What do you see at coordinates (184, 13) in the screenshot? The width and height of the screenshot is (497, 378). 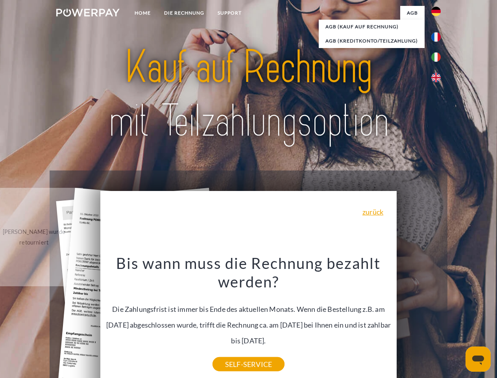 I see `a: DIE RECHNUNG` at bounding box center [184, 13].